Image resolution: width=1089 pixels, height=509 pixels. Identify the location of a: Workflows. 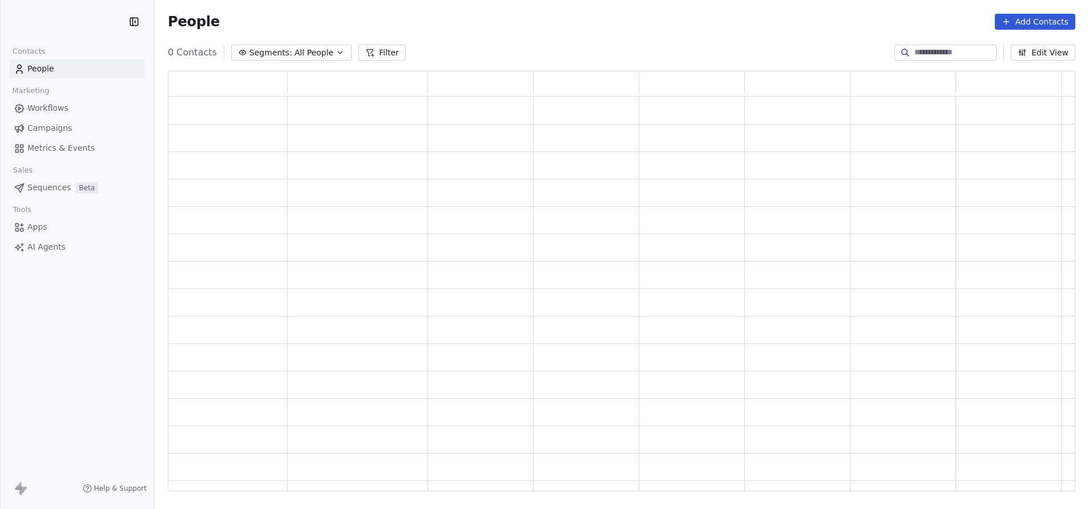
(76, 108).